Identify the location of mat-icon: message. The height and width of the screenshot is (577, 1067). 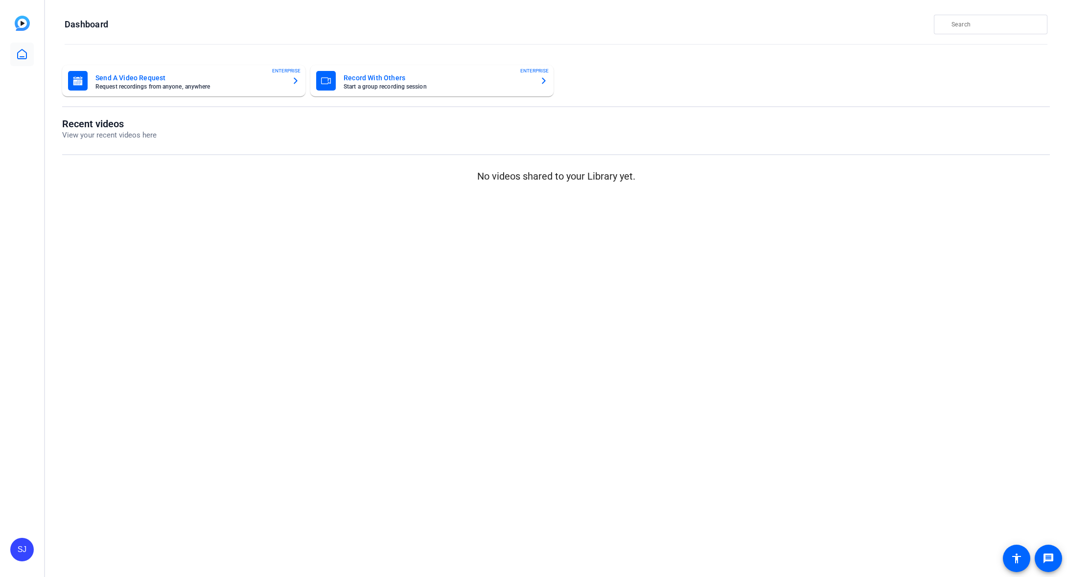
(1048, 558).